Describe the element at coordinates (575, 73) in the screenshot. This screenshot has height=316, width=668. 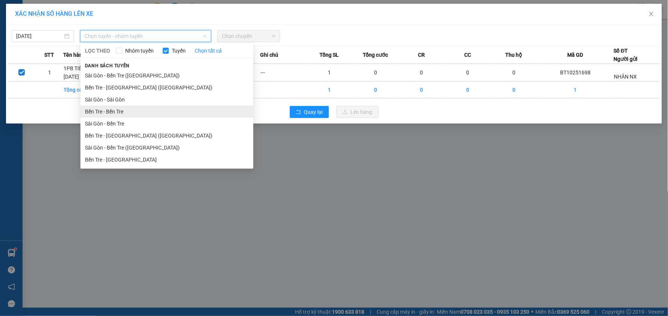
I see `td: BT10251698` at that location.